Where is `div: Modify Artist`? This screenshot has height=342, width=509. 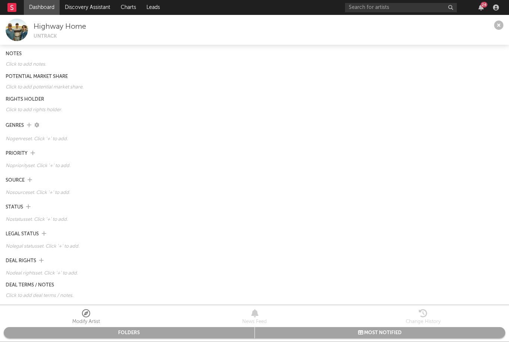 div: Modify Artist is located at coordinates (86, 318).